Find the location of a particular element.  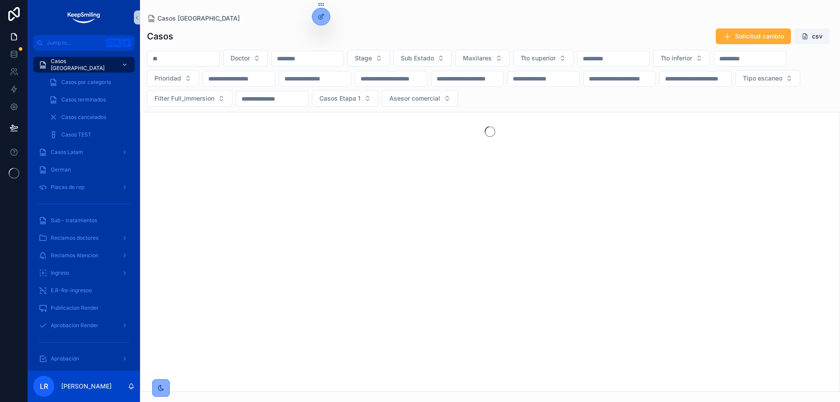

a: Aprobacion Render is located at coordinates (84, 326).